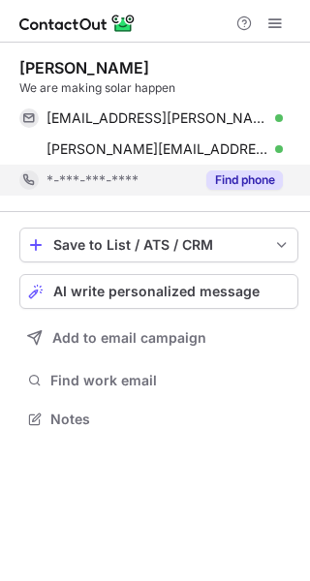  I want to click on img: ContactOut v5.3.10, so click(77, 23).